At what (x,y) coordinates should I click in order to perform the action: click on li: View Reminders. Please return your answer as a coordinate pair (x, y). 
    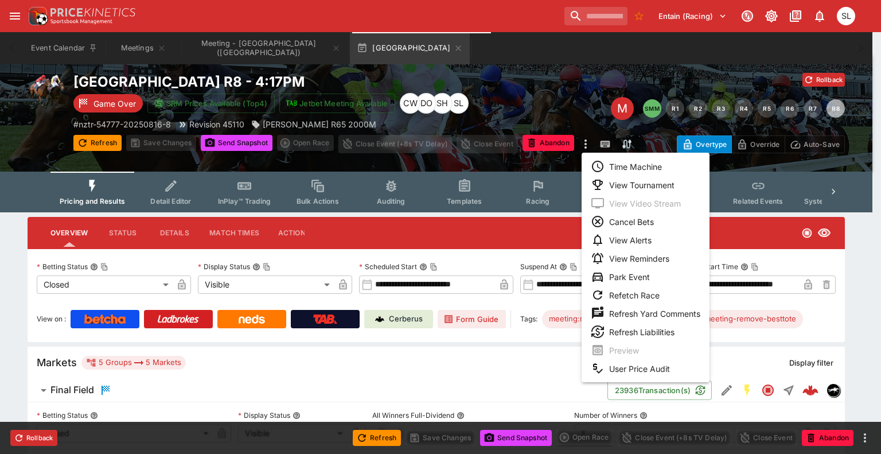
    Looking at the image, I should click on (645, 258).